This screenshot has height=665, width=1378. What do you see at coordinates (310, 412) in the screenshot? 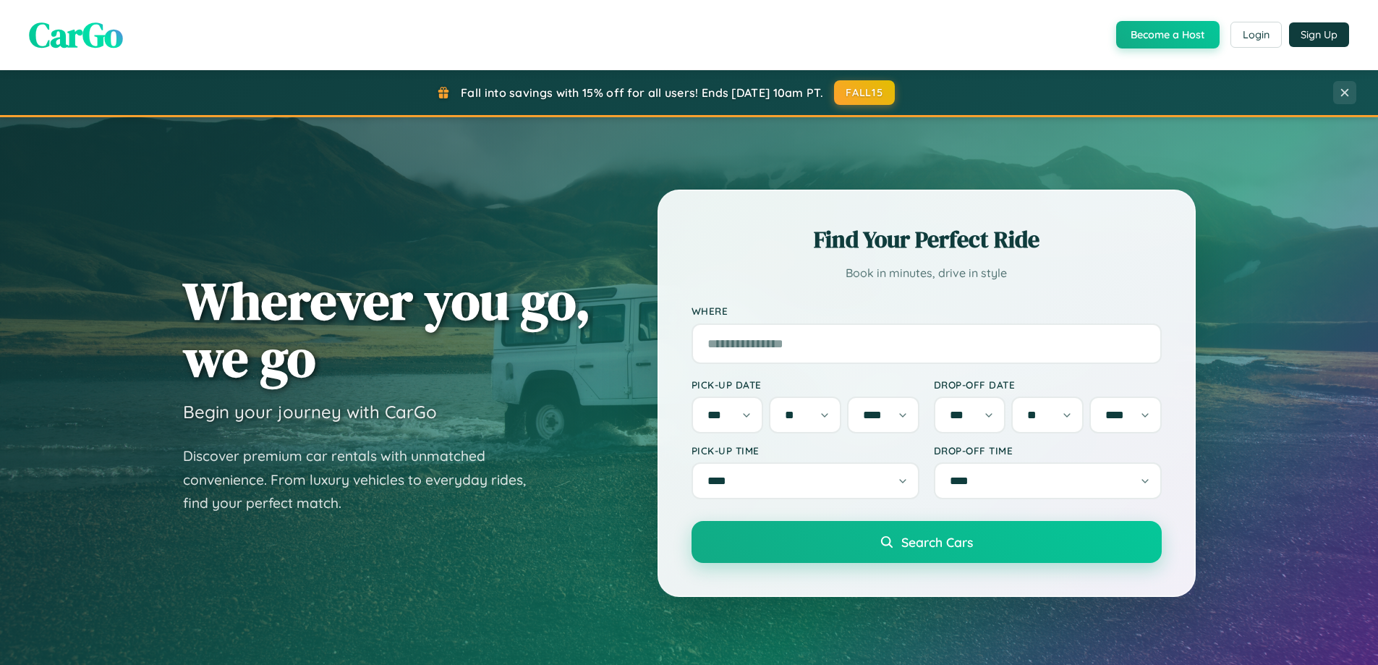
I see `h3: Begin your journey with CarGo` at bounding box center [310, 412].